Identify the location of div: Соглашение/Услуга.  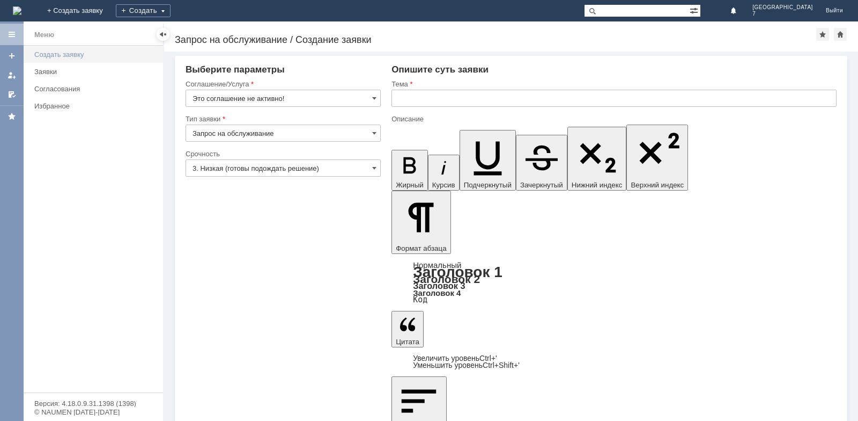
(282, 84).